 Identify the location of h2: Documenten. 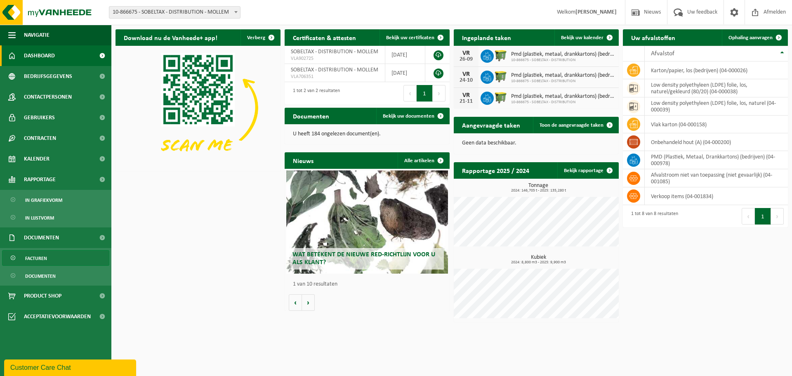
(311, 115).